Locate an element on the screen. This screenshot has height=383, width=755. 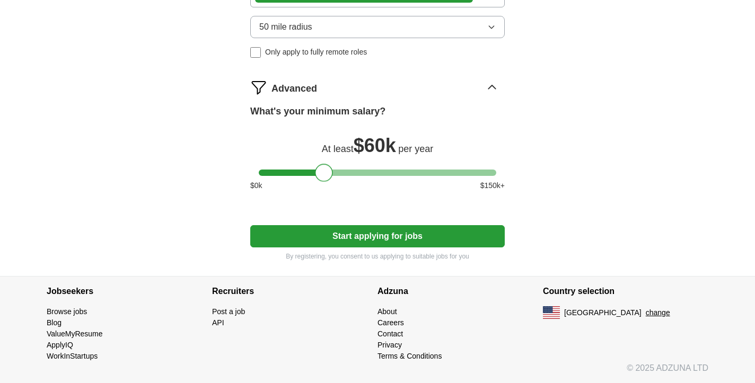
a: Terms & Conditions is located at coordinates (409, 356).